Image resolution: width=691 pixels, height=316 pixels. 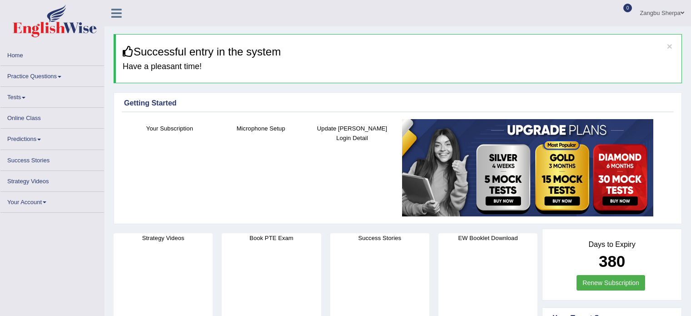 What do you see at coordinates (52, 137) in the screenshot?
I see `a: Predictions` at bounding box center [52, 137].